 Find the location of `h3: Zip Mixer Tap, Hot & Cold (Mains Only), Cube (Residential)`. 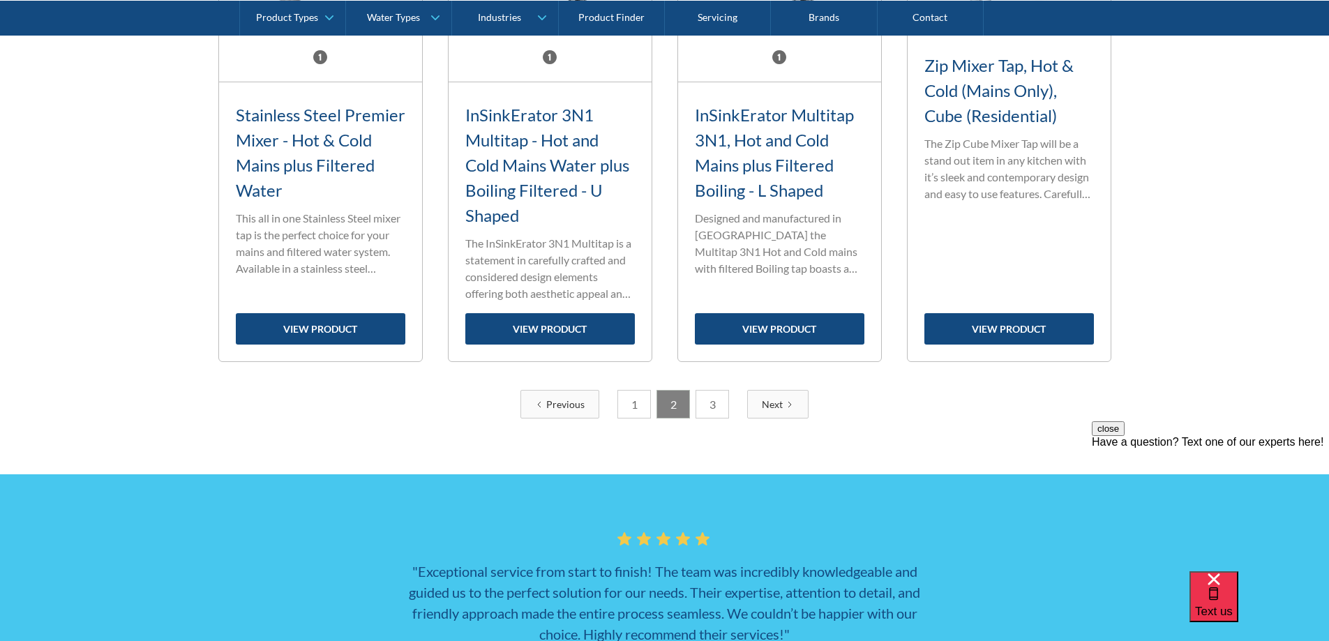

h3: Zip Mixer Tap, Hot & Cold (Mains Only), Cube (Residential) is located at coordinates (1009, 91).